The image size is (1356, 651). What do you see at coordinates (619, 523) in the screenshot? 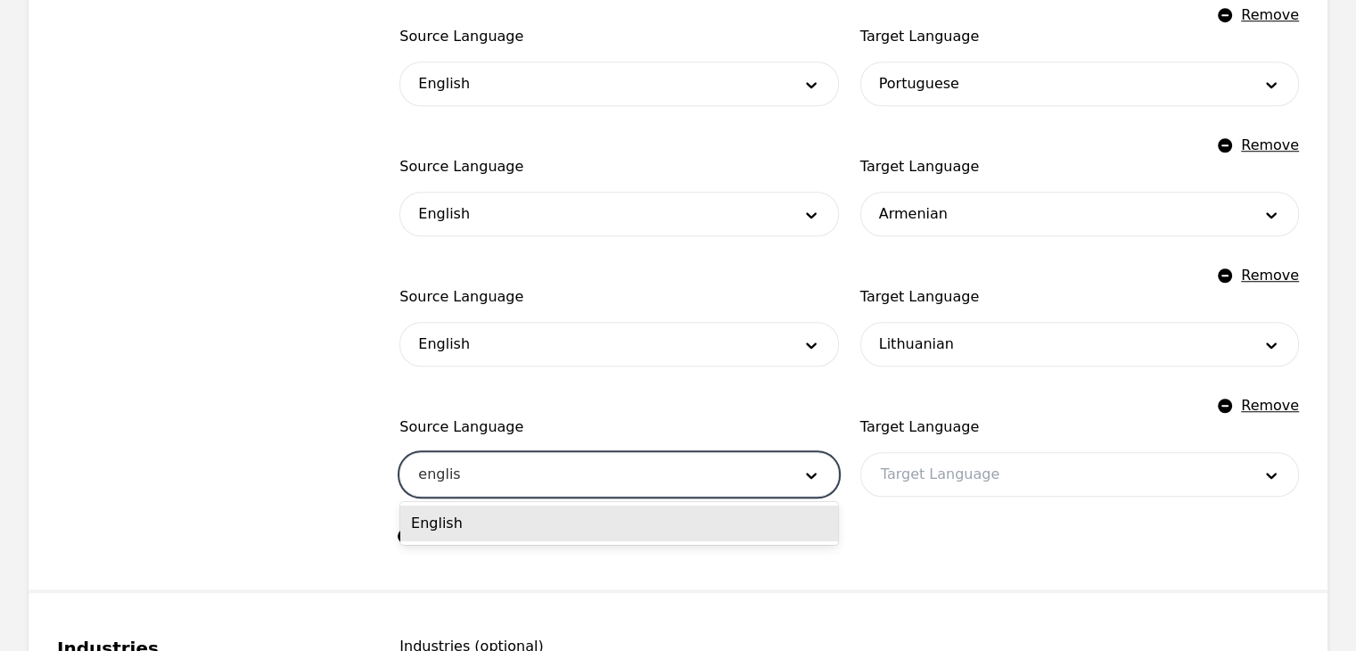
I see `div: English` at bounding box center [619, 523].